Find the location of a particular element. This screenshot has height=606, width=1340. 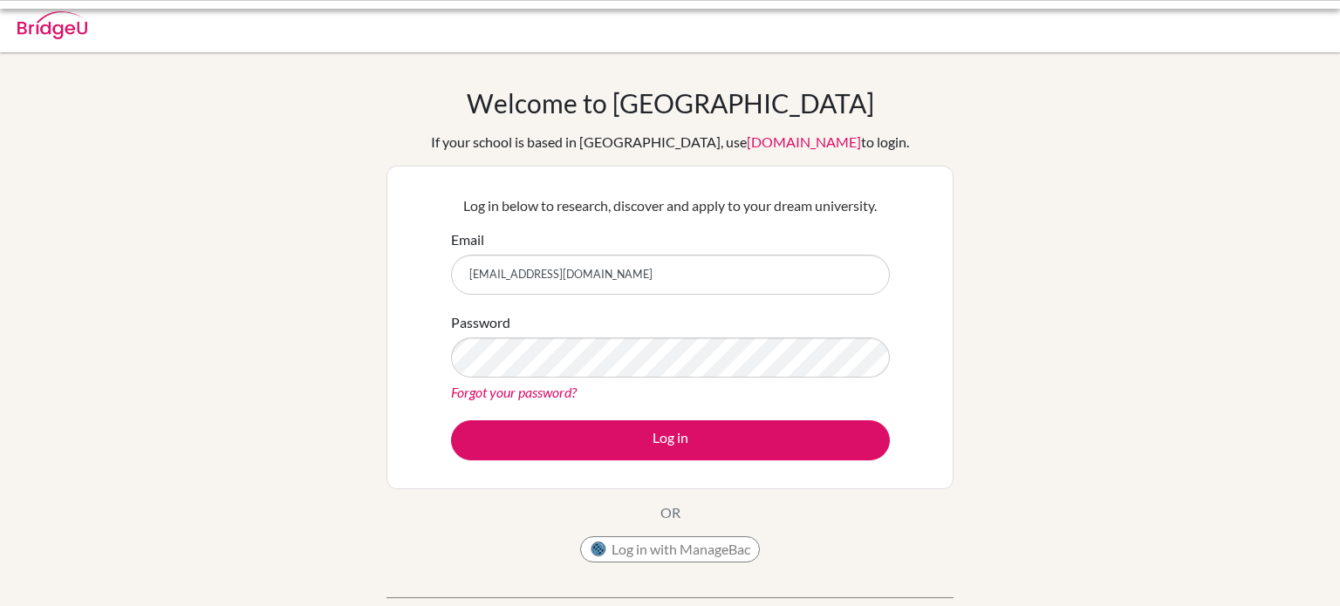

button: Log in is located at coordinates (670, 441).